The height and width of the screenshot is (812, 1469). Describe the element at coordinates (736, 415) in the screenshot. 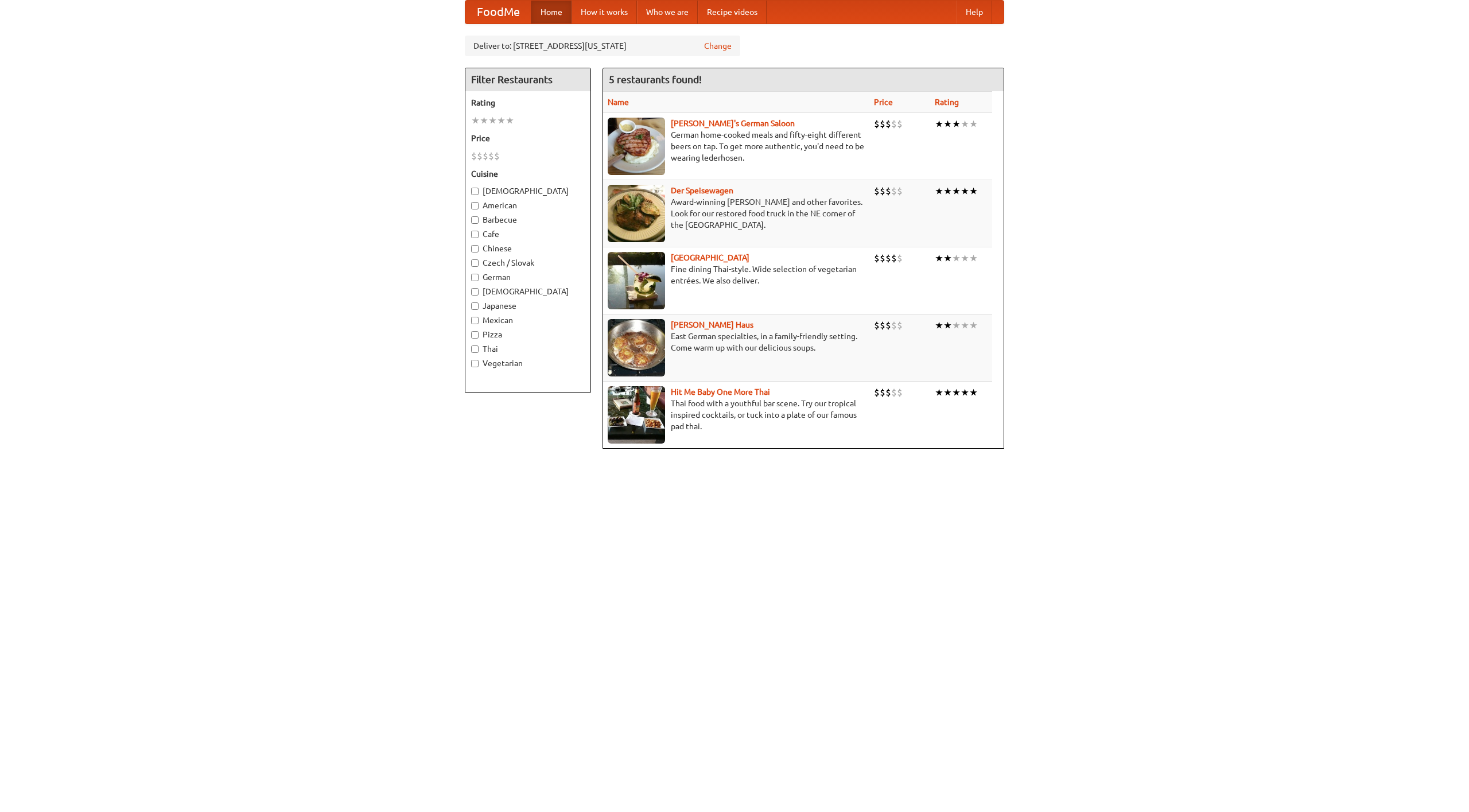

I see `p: Thai food with a youthful bar scene. Try our tropical inspired cocktails, or tuck into a plate of...` at that location.